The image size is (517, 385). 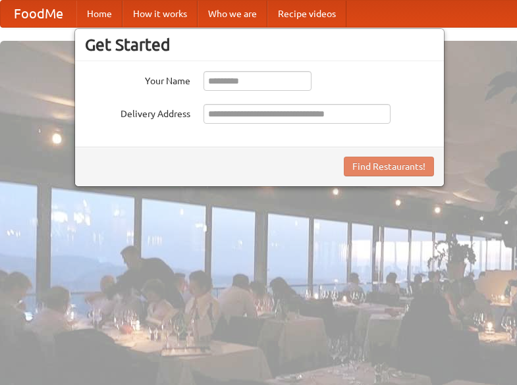 I want to click on label: Delivery Address, so click(x=138, y=112).